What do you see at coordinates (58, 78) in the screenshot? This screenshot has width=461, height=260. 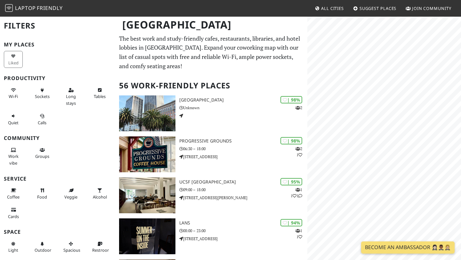 I see `h3: Productivity` at bounding box center [58, 78].